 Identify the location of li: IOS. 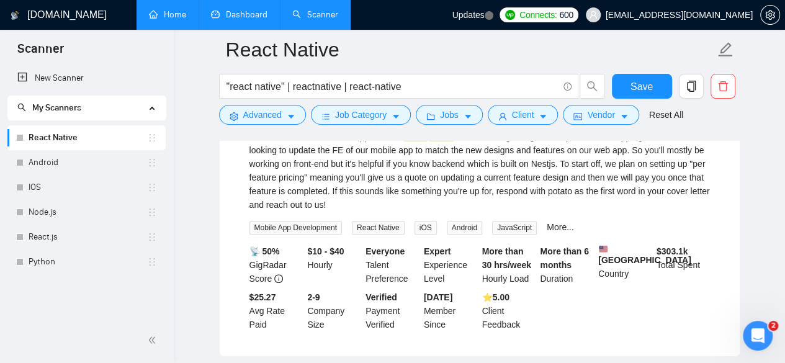
(86, 187).